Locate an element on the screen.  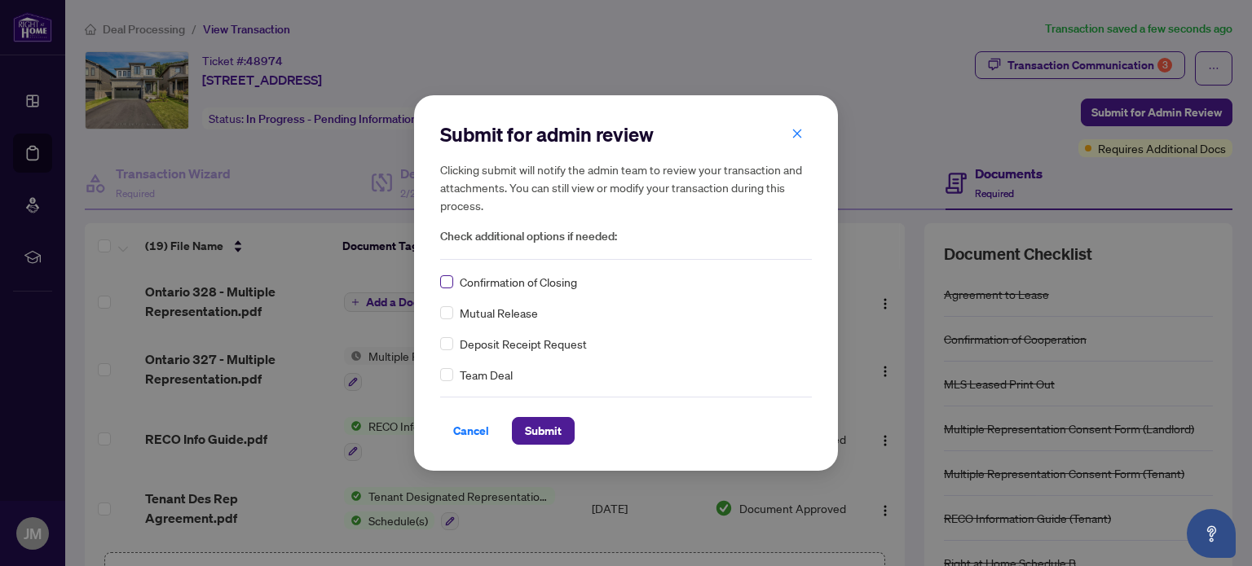
h2: Submit for admin review is located at coordinates (626, 134).